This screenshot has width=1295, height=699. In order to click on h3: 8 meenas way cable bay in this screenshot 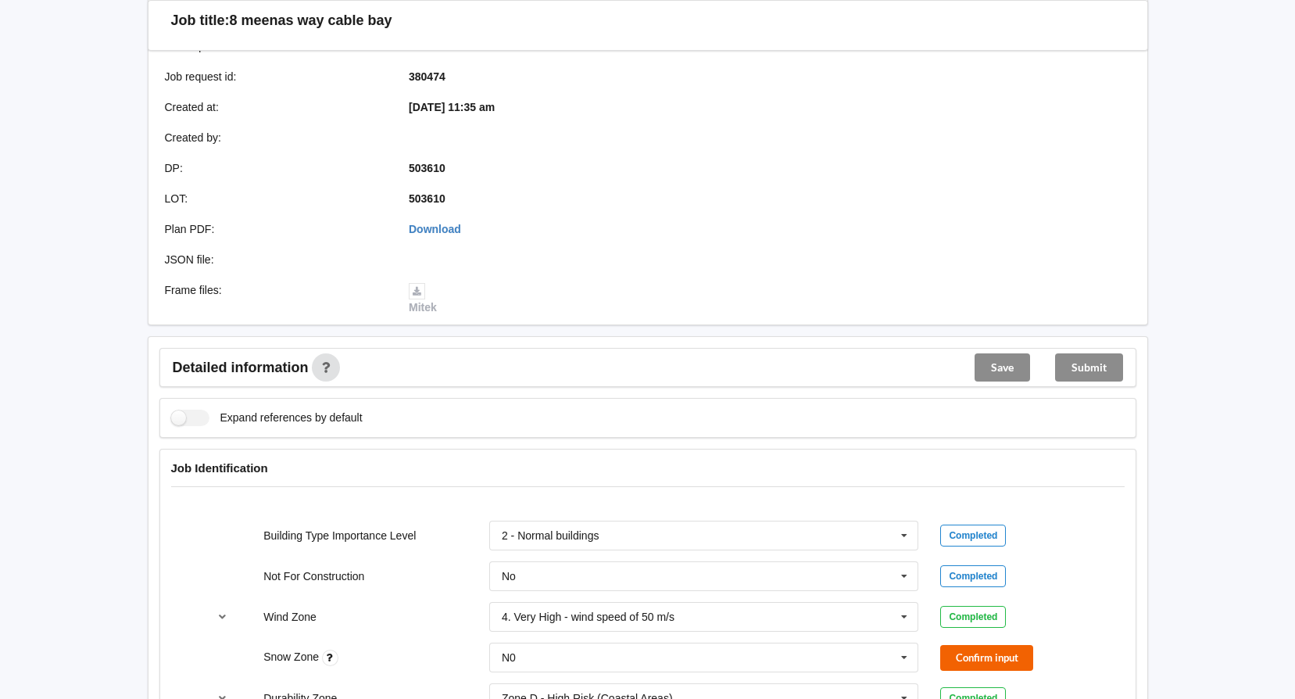, I will do `click(311, 20)`.